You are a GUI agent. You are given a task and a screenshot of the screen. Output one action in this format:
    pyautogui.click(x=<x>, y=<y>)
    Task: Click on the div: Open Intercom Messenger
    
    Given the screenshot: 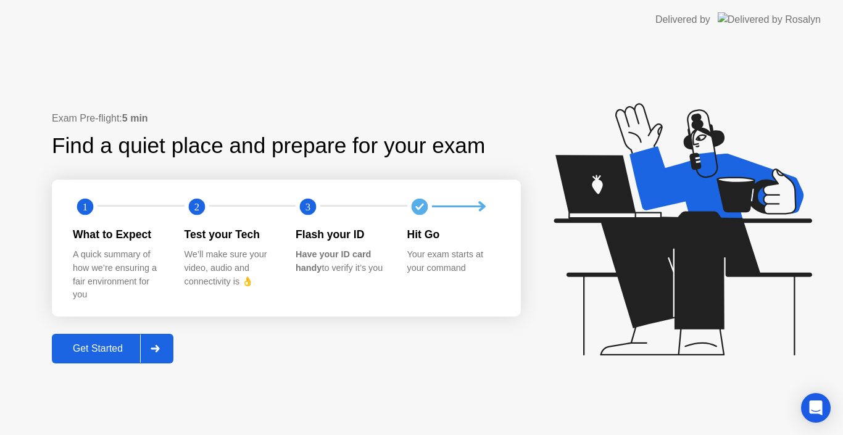 What is the action you would take?
    pyautogui.click(x=816, y=408)
    